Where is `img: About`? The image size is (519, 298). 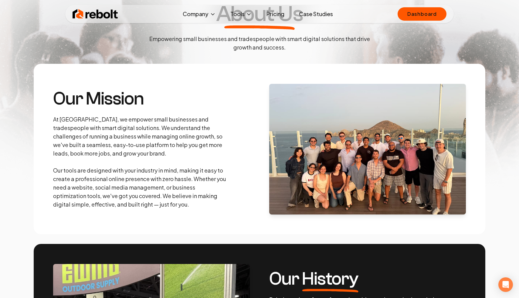
img: About is located at coordinates (368, 149).